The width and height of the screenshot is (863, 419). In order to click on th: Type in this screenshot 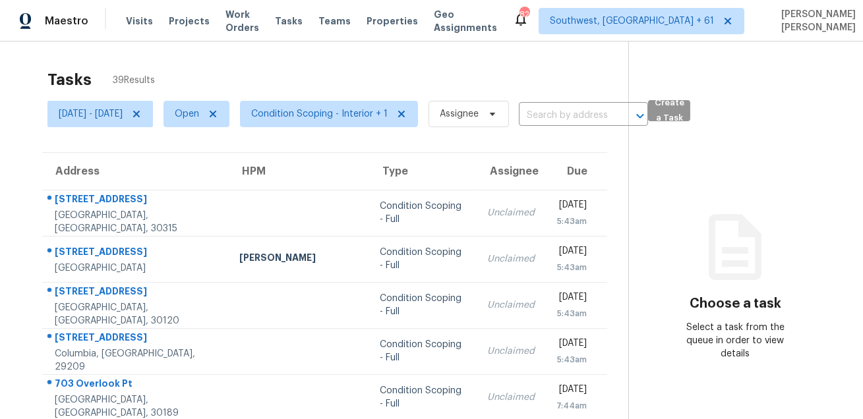, I will do `click(423, 171)`.